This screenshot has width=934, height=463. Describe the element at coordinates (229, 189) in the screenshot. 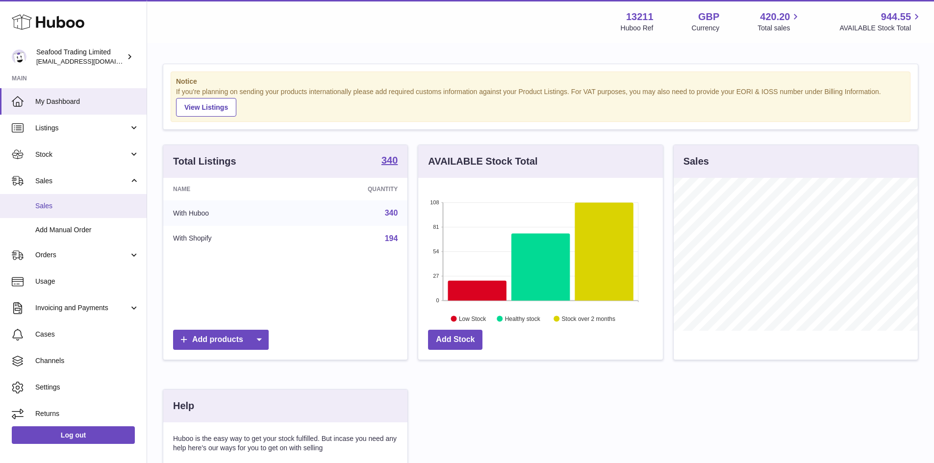

I see `th: Name` at that location.